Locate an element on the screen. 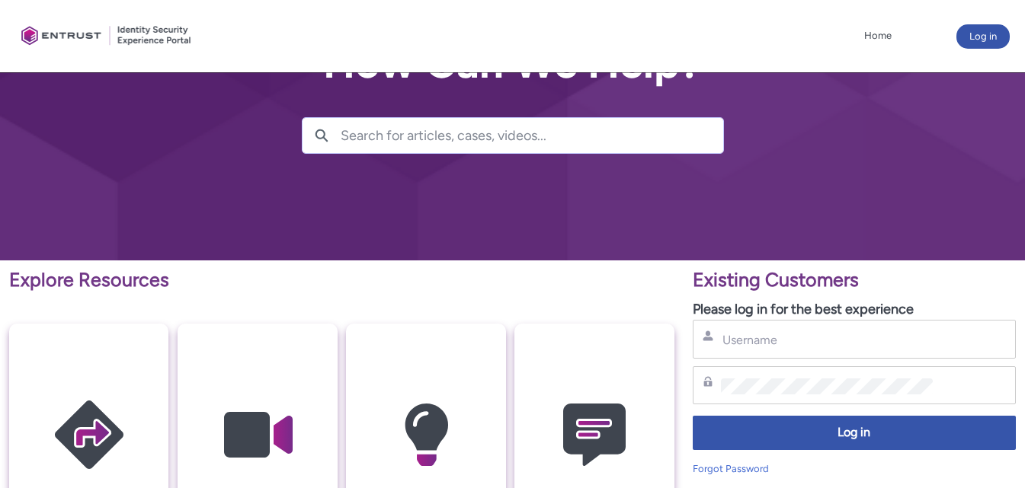 The image size is (1025, 488). p: Existing Customers is located at coordinates (854, 280).